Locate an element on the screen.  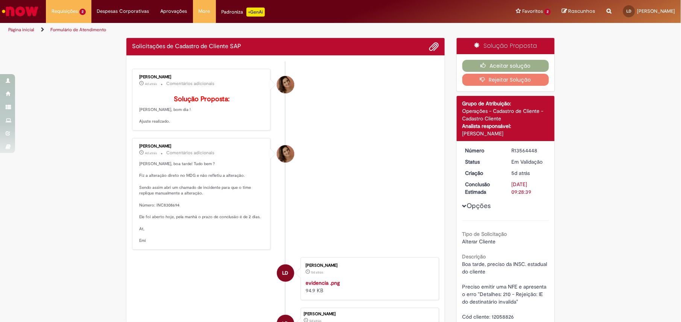
span: Rascunhos is located at coordinates (582, 11).